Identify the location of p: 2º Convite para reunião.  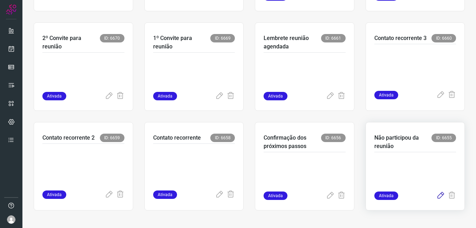
(71, 42).